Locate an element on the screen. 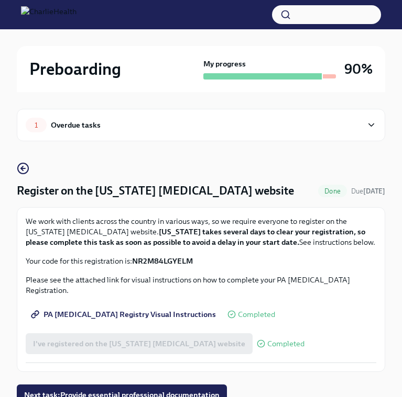 This screenshot has height=397, width=402. img: CharlieHealth is located at coordinates (49, 15).